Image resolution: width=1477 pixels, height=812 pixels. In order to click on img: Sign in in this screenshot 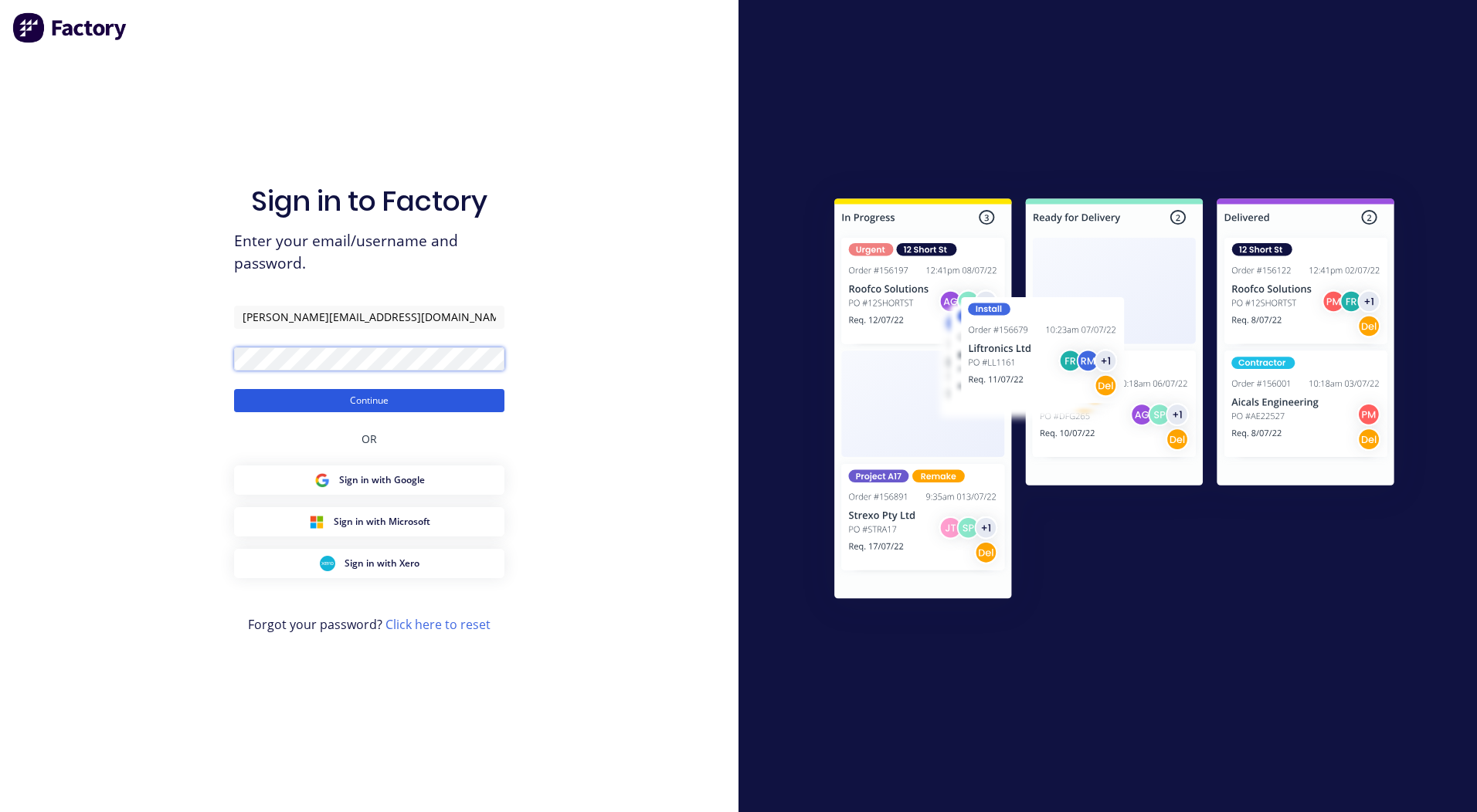, I will do `click(1114, 401)`.